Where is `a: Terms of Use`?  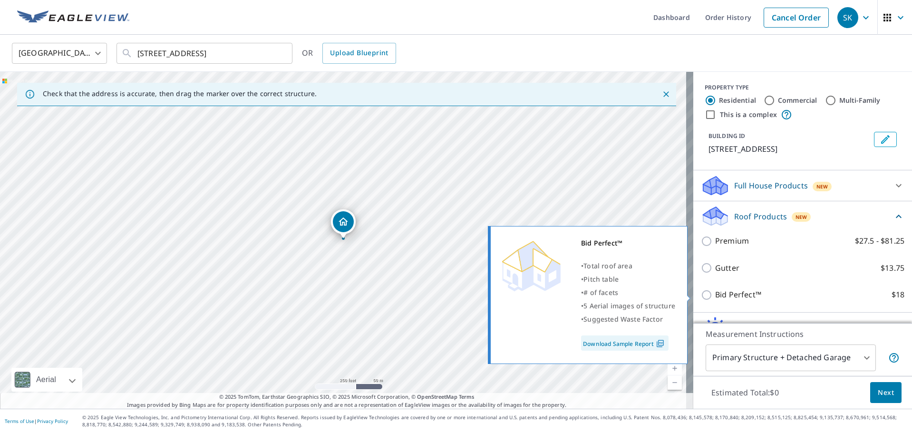 a: Terms of Use is located at coordinates (19, 421).